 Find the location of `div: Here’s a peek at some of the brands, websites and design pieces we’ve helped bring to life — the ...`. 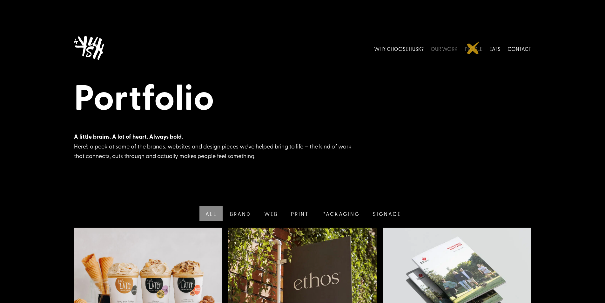

div: Here’s a peek at some of the brands, websites and design pieces we’ve helped bring to life — the ... is located at coordinates (217, 146).